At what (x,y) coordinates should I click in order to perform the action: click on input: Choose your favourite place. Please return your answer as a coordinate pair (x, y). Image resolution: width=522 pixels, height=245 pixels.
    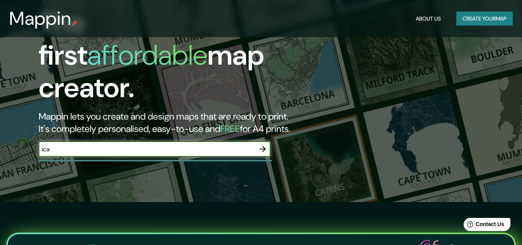
    Looking at the image, I should click on (147, 149).